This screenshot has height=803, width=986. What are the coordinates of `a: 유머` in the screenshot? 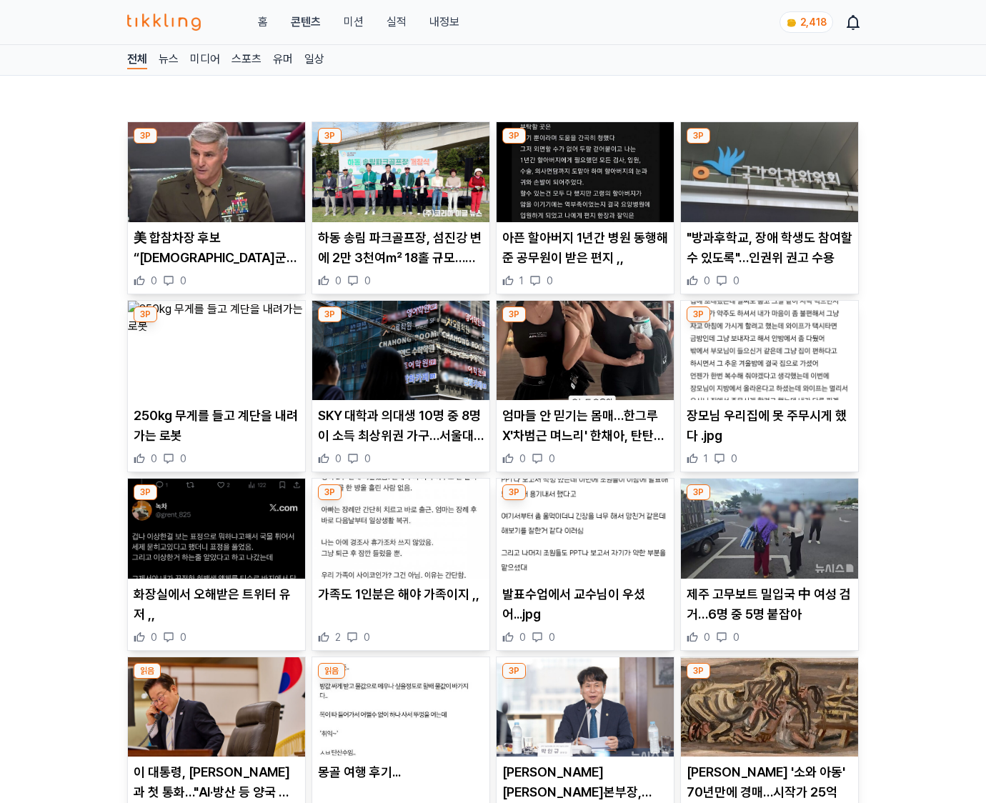 It's located at (283, 60).